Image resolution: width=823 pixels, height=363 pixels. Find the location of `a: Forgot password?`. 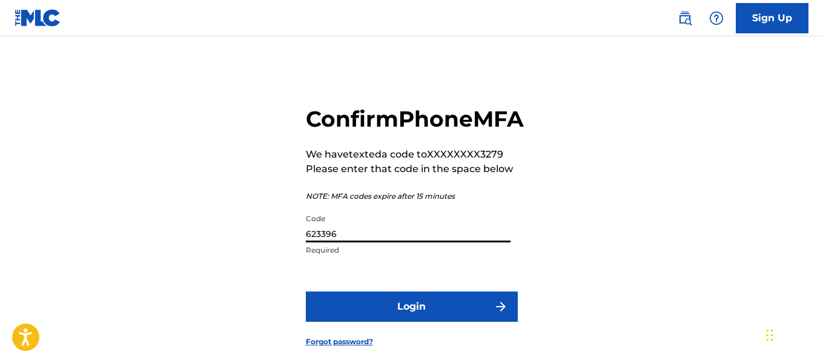

a: Forgot password? is located at coordinates (339, 341).